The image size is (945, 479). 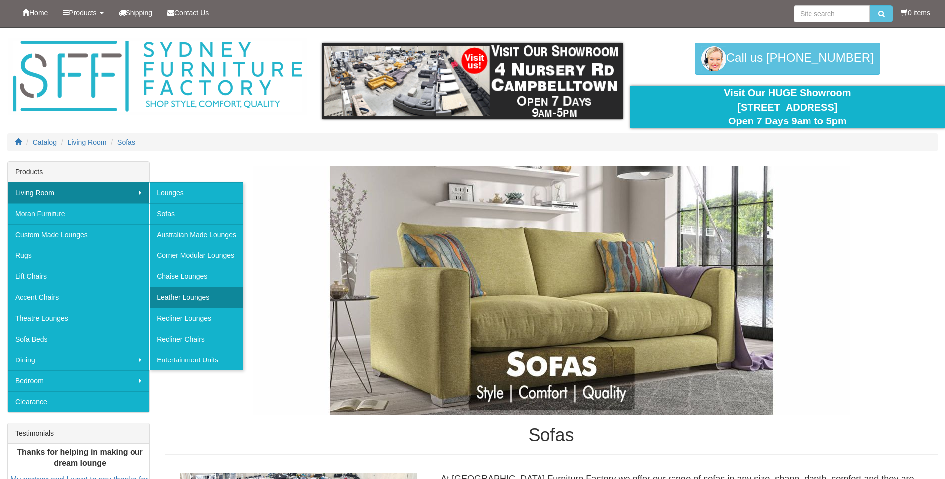 What do you see at coordinates (196, 339) in the screenshot?
I see `a: Recliner Chairs` at bounding box center [196, 339].